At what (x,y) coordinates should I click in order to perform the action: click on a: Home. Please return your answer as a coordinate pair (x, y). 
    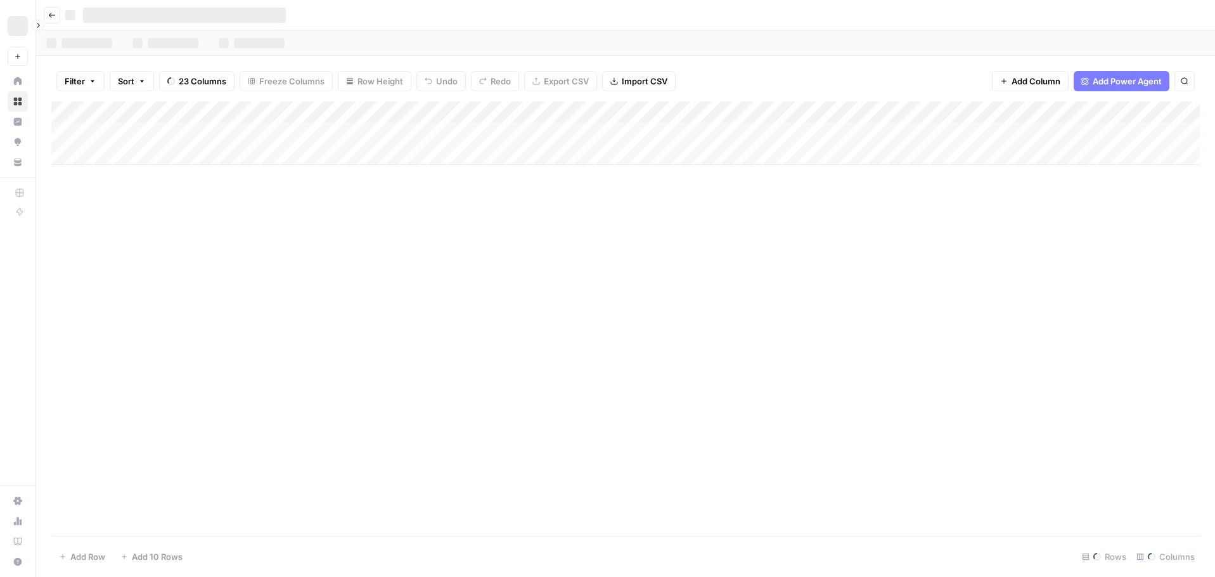
    Looking at the image, I should click on (18, 81).